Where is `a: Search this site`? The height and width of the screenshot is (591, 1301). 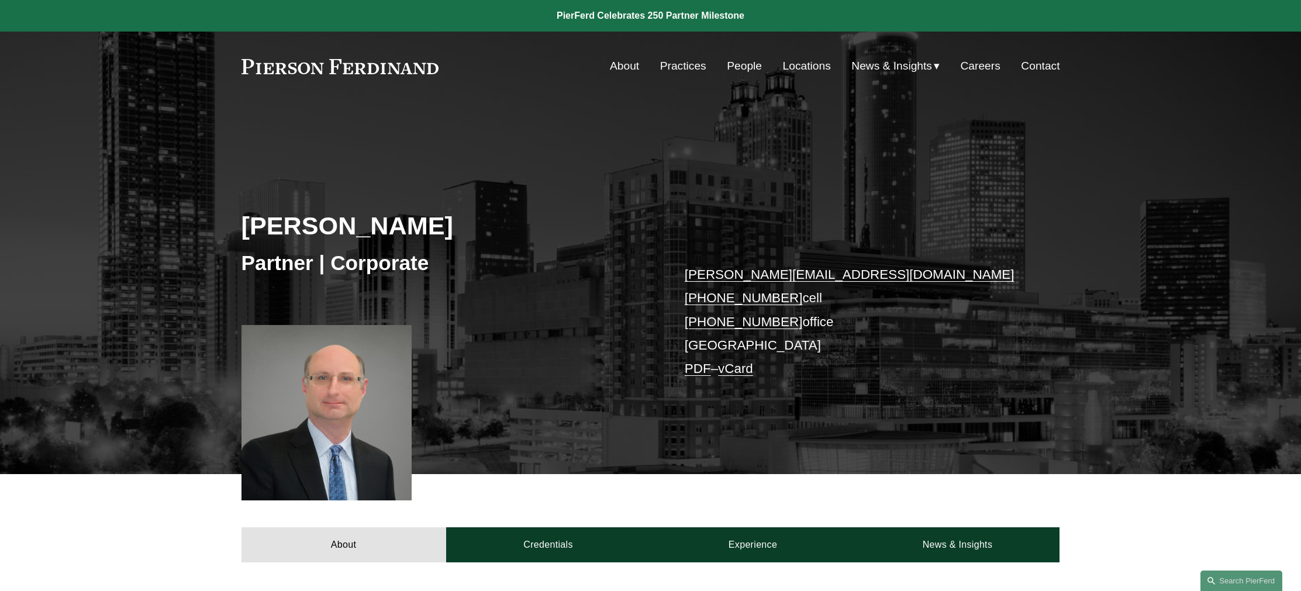 a: Search this site is located at coordinates (1241, 580).